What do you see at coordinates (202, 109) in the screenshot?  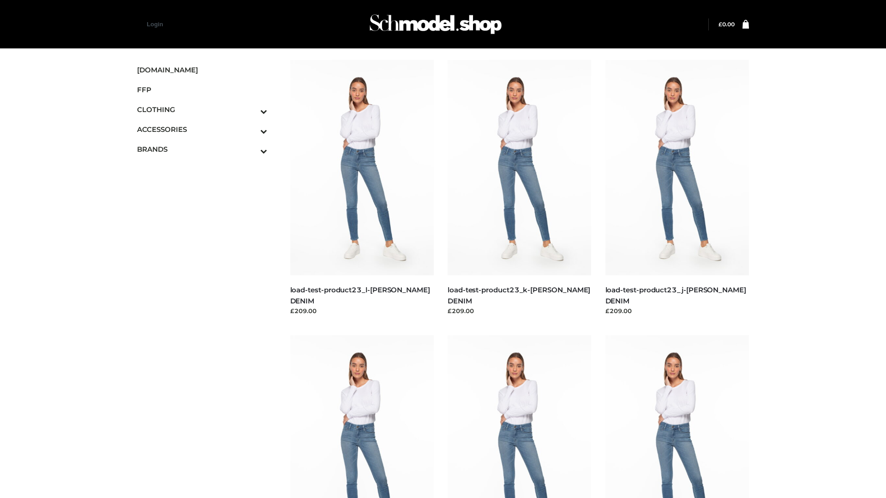 I see `a: CLOTHINGToggle Submenu` at bounding box center [202, 109].